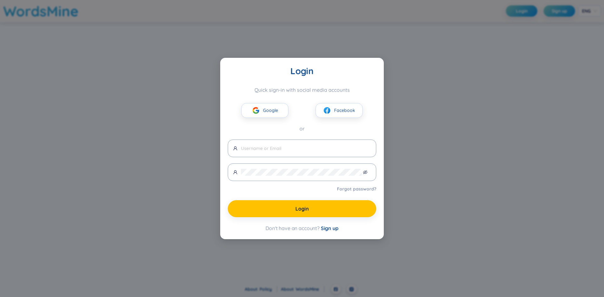  I want to click on div: or, so click(302, 129).